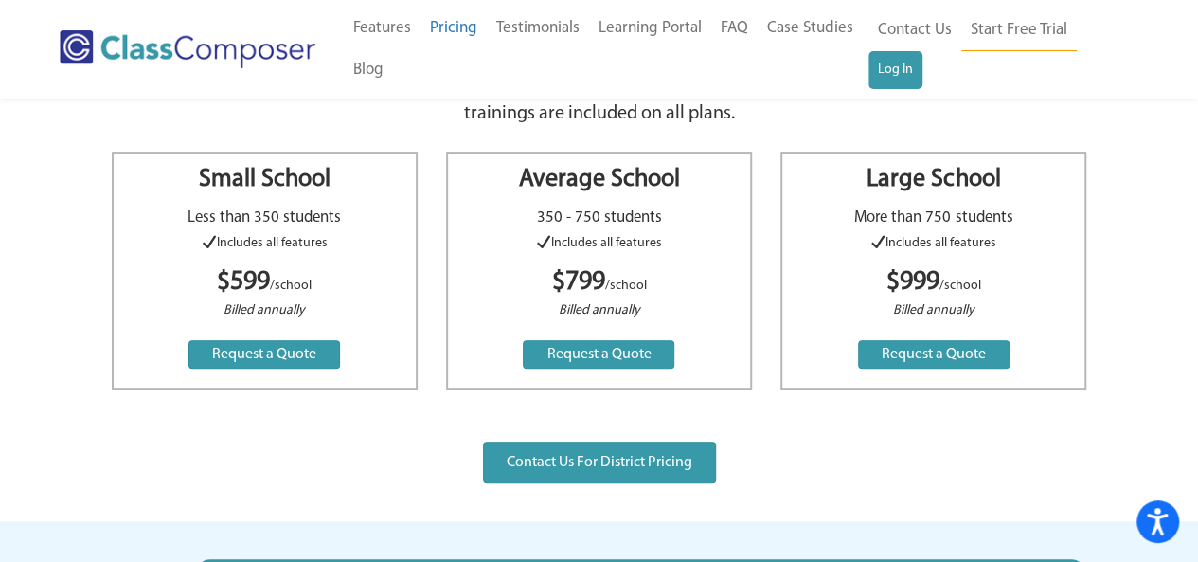 This screenshot has width=1198, height=562. Describe the element at coordinates (915, 30) in the screenshot. I see `a: Contact Us` at that location.